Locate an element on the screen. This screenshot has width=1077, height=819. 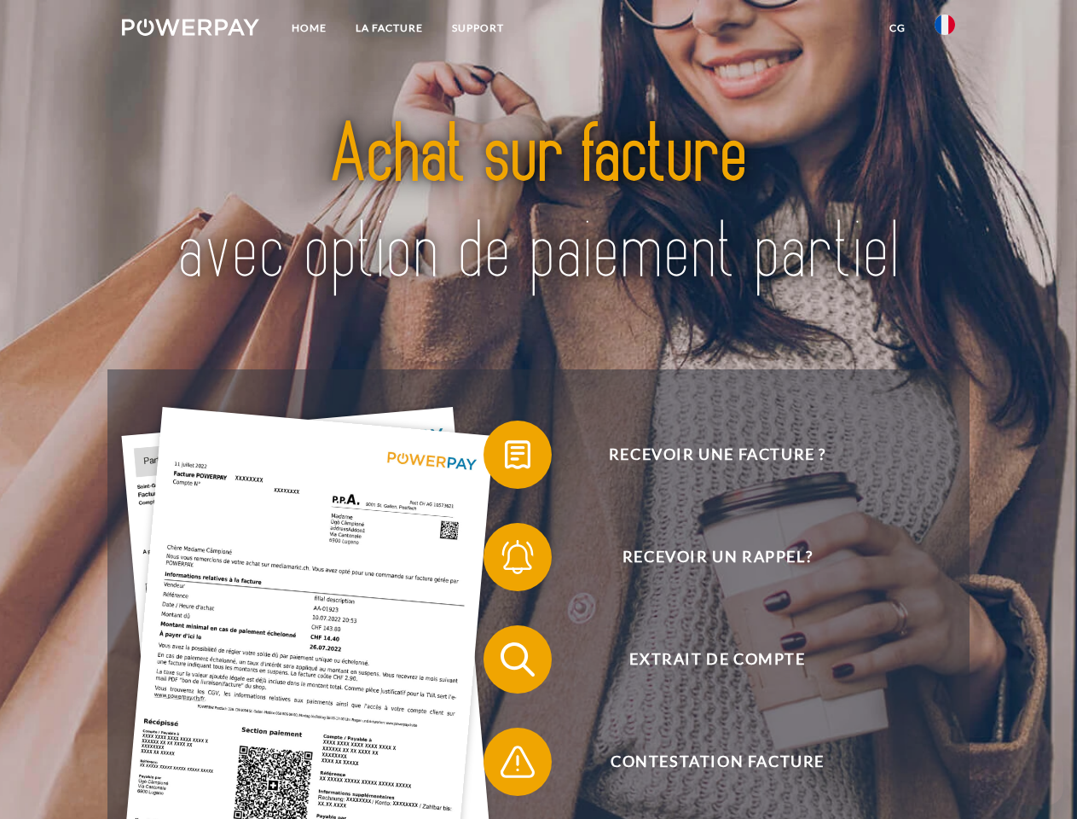
a: Contestation Facture is located at coordinates (705, 762).